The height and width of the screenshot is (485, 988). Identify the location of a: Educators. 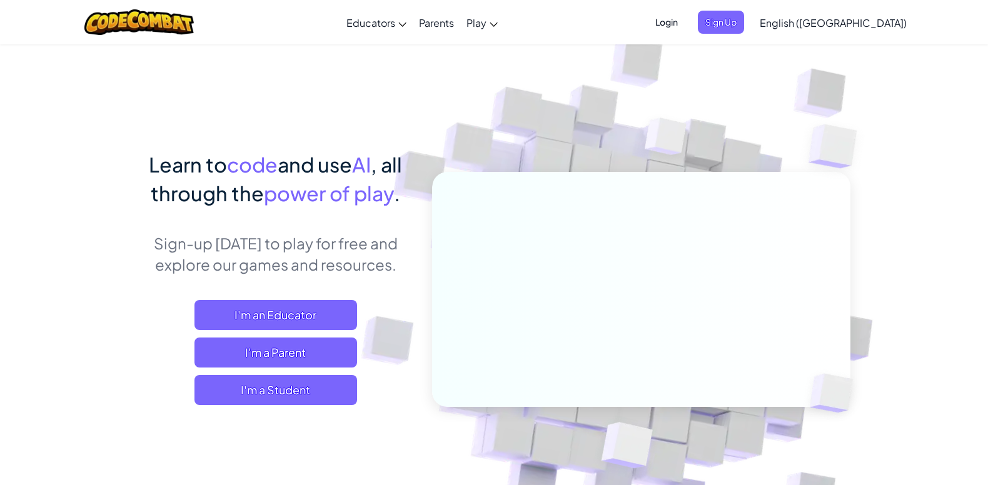
(377, 23).